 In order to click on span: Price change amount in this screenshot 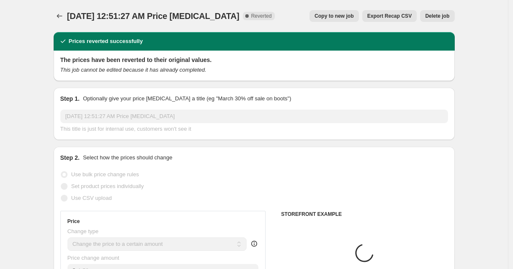, I will do `click(93, 258)`.